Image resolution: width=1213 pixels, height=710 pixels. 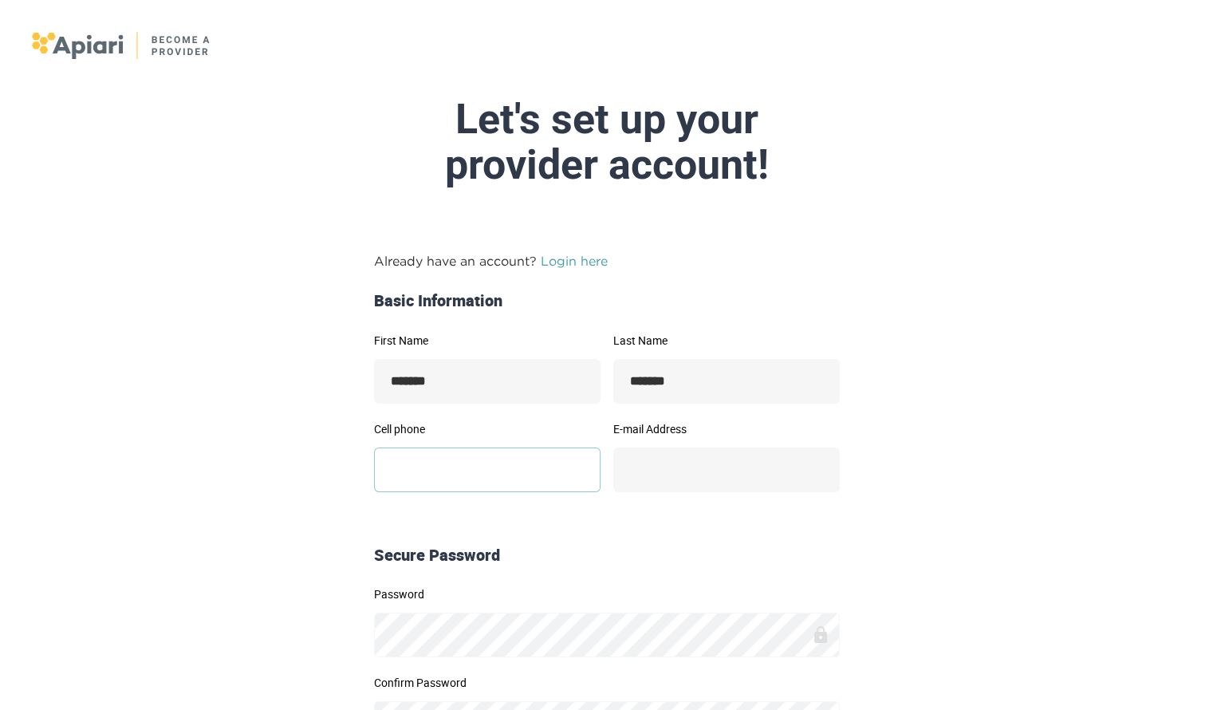 I want to click on label: Confirm Password, so click(x=607, y=683).